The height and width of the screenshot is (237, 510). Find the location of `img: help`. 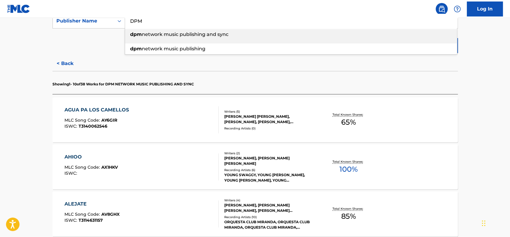

img: help is located at coordinates (458, 9).